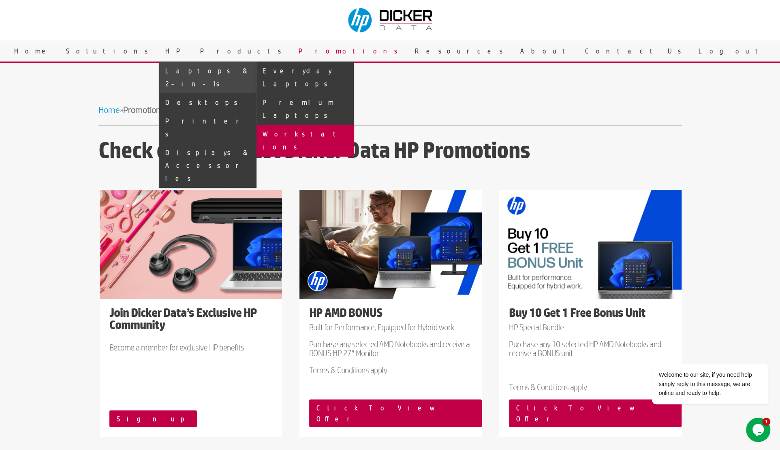 Image resolution: width=780 pixels, height=450 pixels. I want to click on div: Welcome to our site, if you need help simply reply to this message, we are online and ready to help., so click(73, 94).